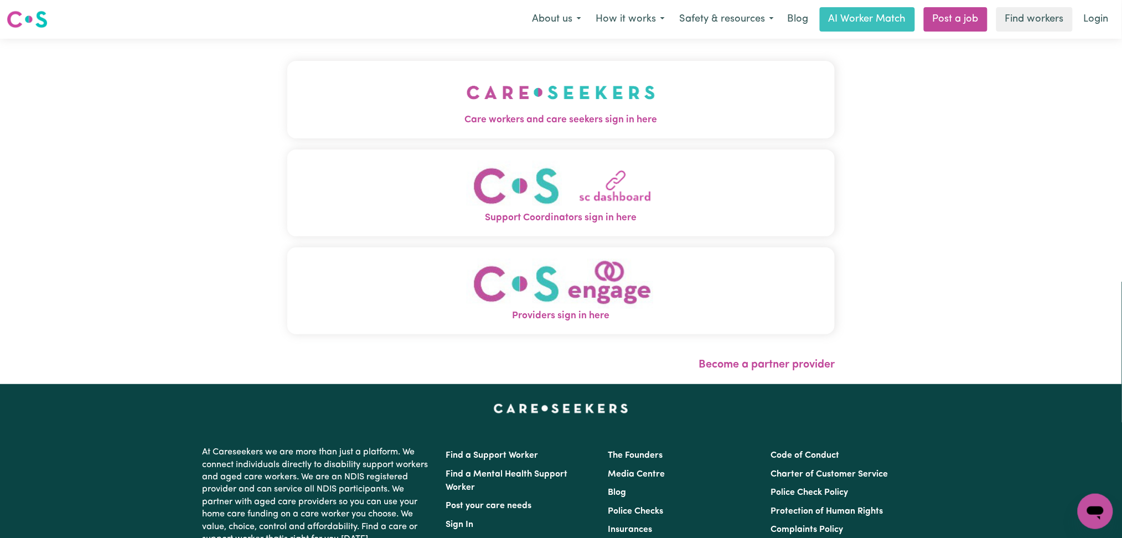 Image resolution: width=1122 pixels, height=538 pixels. Describe the element at coordinates (805, 456) in the screenshot. I see `a: Code of Conduct` at that location.